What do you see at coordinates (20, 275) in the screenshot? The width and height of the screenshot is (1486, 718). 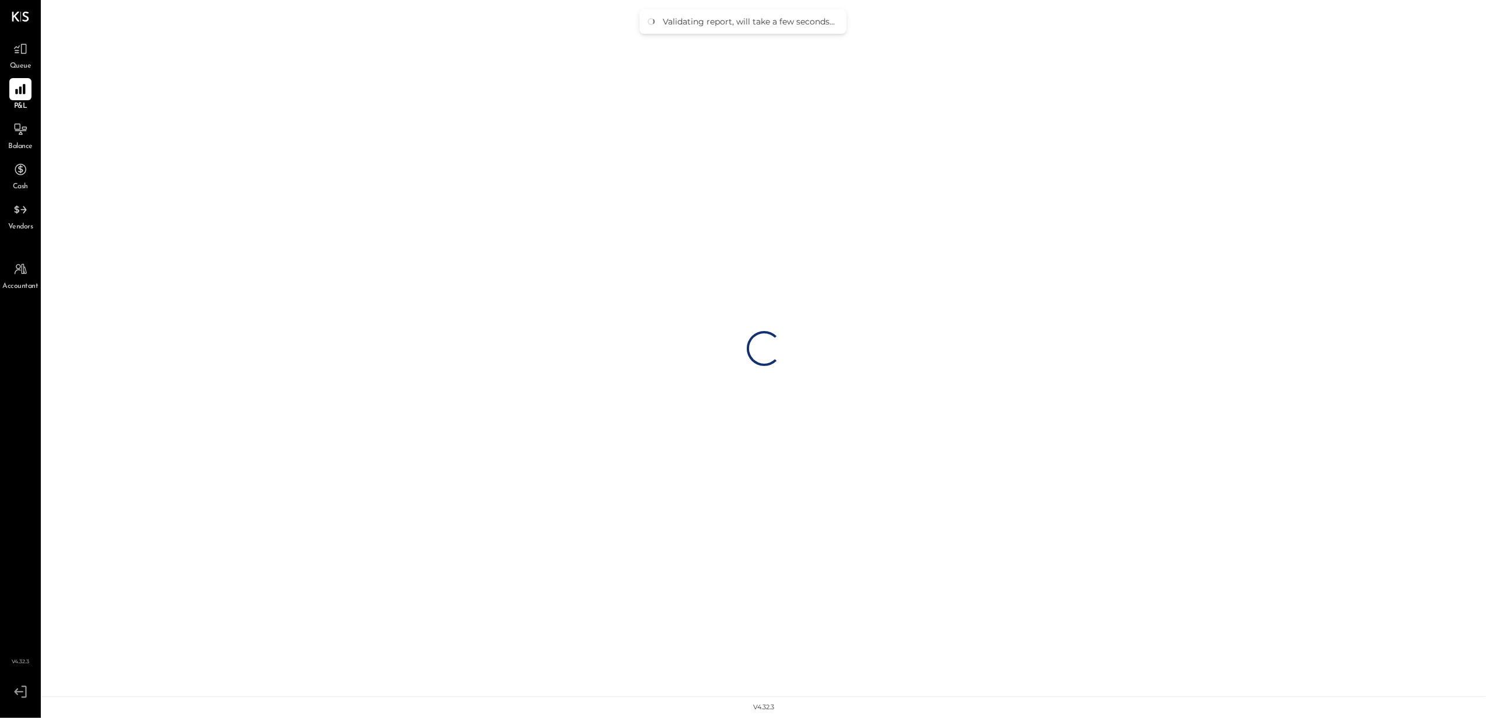 I see `a: Accountant` at bounding box center [20, 275].